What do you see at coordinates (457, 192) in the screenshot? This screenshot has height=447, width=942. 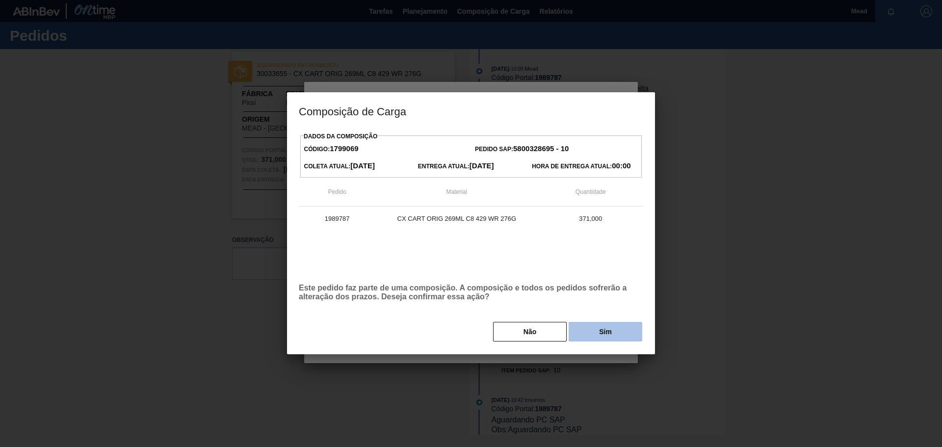 I see `span: Material` at bounding box center [457, 192].